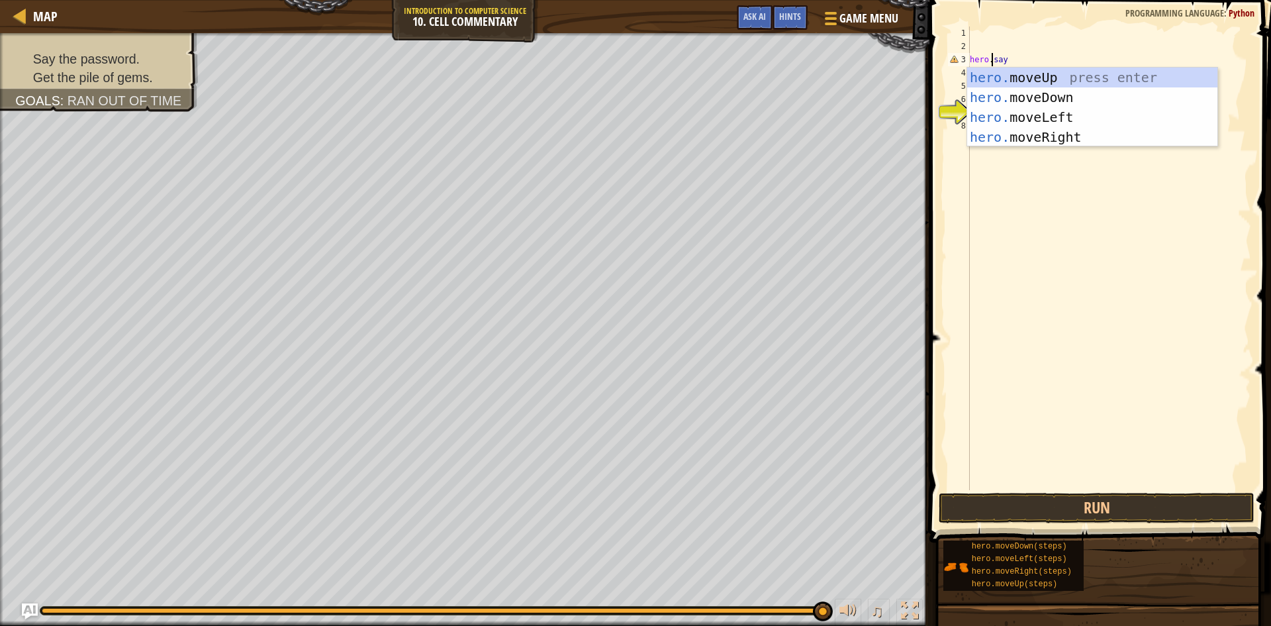 This screenshot has width=1271, height=626. Describe the element at coordinates (1022, 571) in the screenshot. I see `span: hero.moveRight(steps)` at that location.